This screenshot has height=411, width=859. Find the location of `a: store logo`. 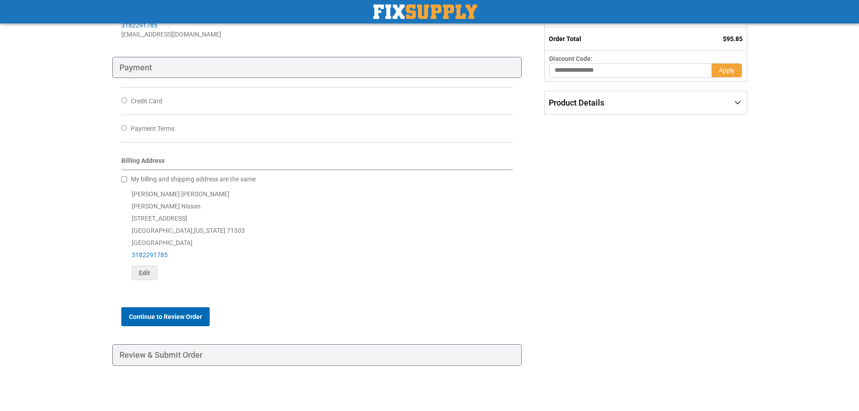

a: store logo is located at coordinates (425, 12).